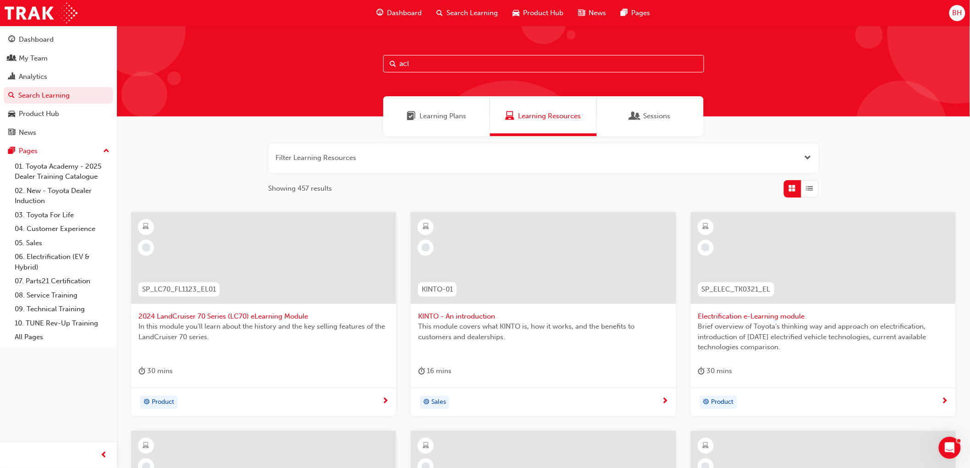 The width and height of the screenshot is (970, 468). What do you see at coordinates (436, 116) in the screenshot?
I see `a: Learning PlansLearning Plans` at bounding box center [436, 116].